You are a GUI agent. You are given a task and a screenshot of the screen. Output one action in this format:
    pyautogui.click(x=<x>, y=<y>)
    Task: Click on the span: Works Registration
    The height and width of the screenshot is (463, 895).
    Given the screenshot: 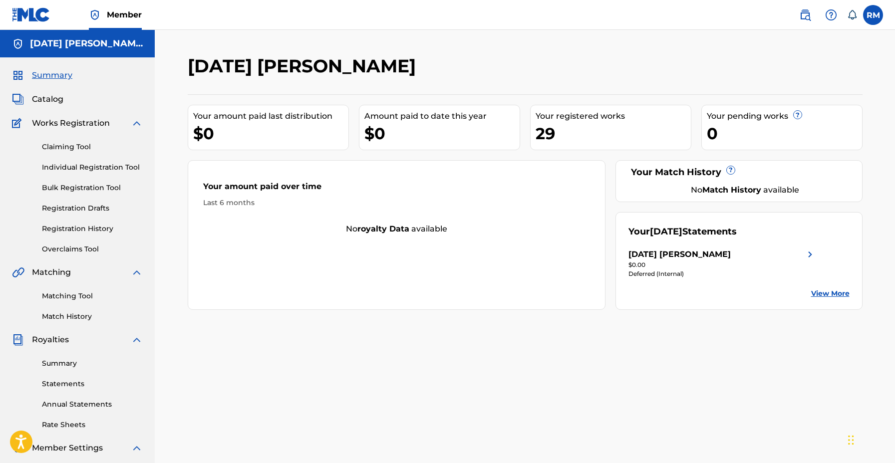 What is the action you would take?
    pyautogui.click(x=71, y=123)
    